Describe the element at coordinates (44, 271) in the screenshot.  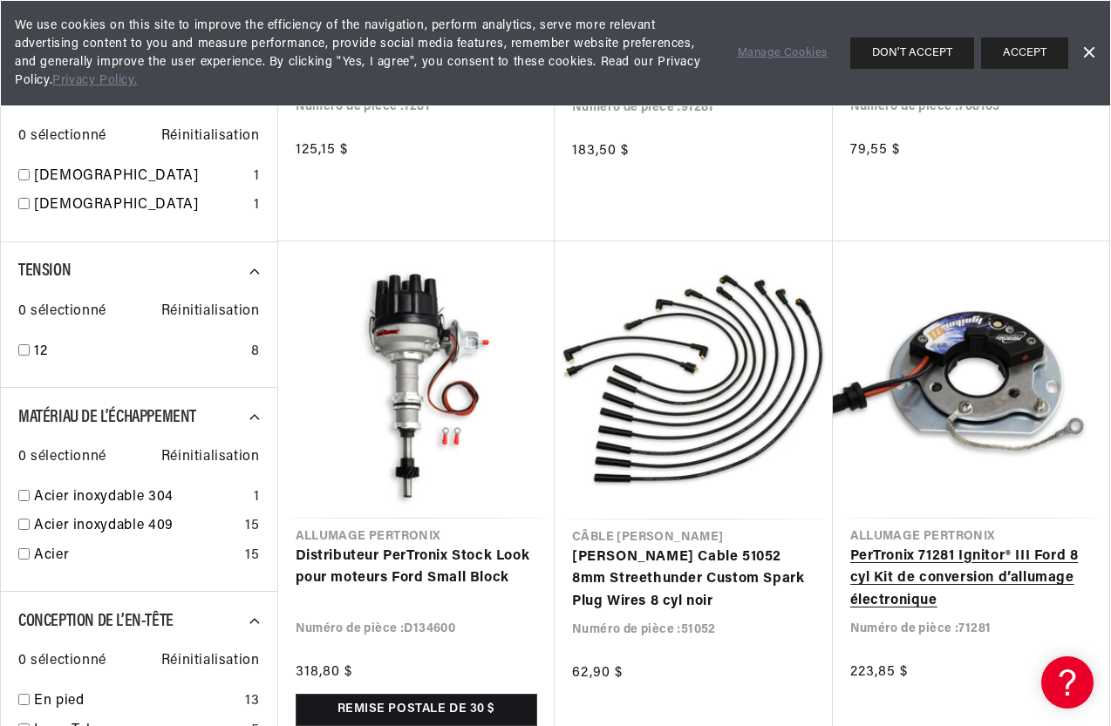
I see `span: Tension` at that location.